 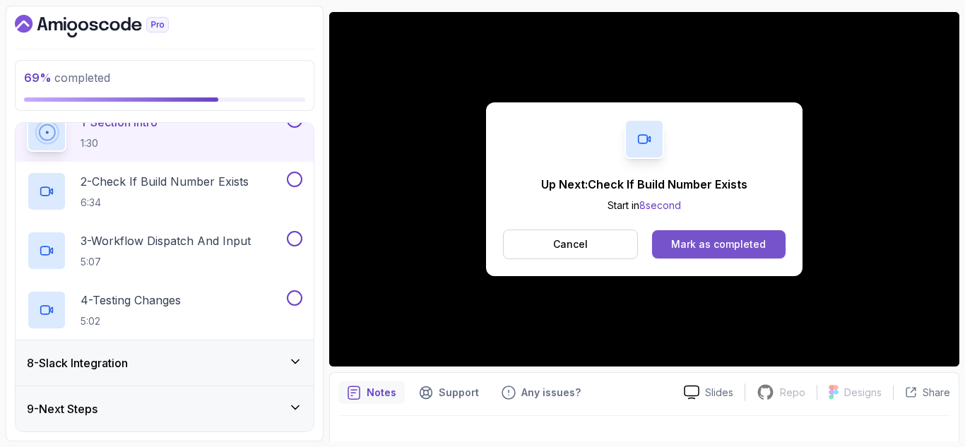 I want to click on p: Cancel, so click(x=570, y=244).